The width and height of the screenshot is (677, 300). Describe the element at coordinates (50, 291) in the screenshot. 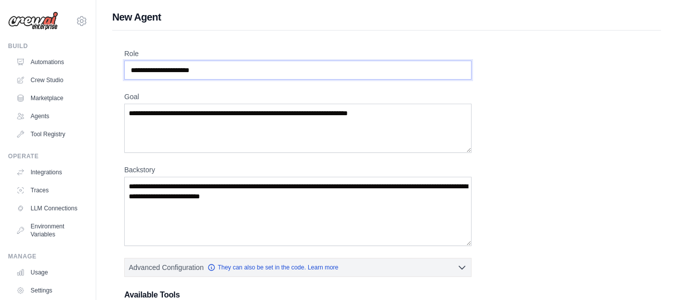

I see `a: Settings` at that location.